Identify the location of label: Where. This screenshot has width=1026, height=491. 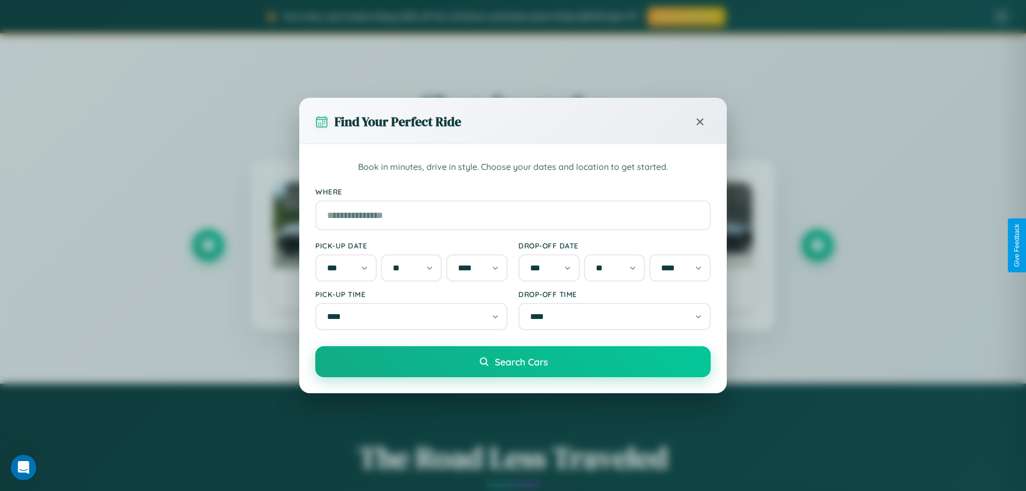
(513, 191).